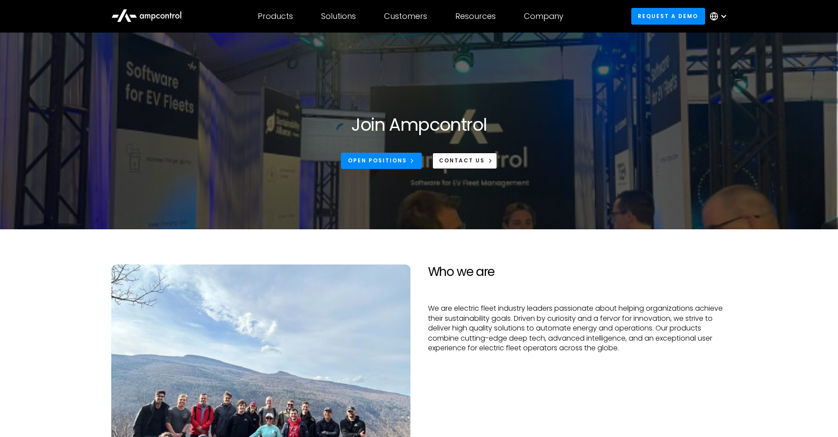 This screenshot has height=437, width=838. I want to click on p: We are electric fleet industry leaders passionate about helping organizations achieve their susta..., so click(578, 328).